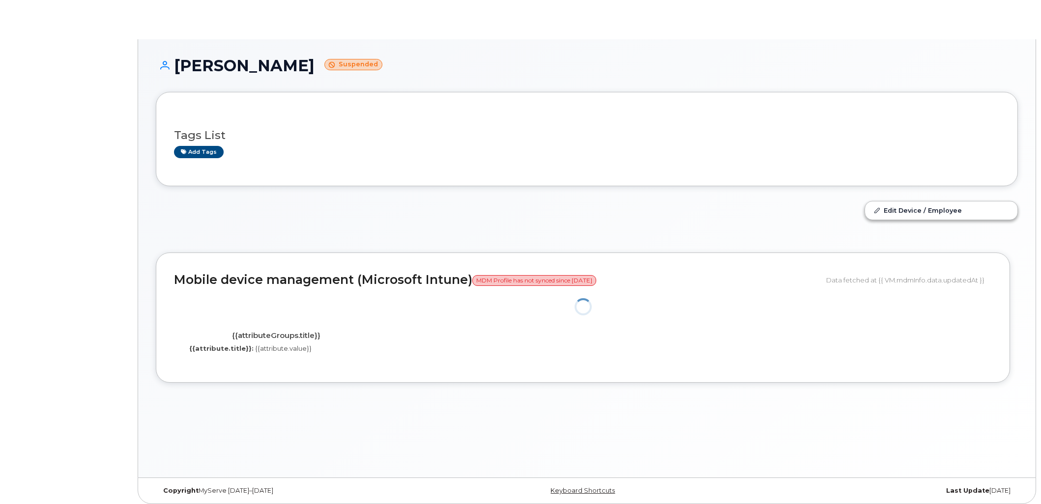  I want to click on label: {{attribute.title}}:, so click(221, 348).